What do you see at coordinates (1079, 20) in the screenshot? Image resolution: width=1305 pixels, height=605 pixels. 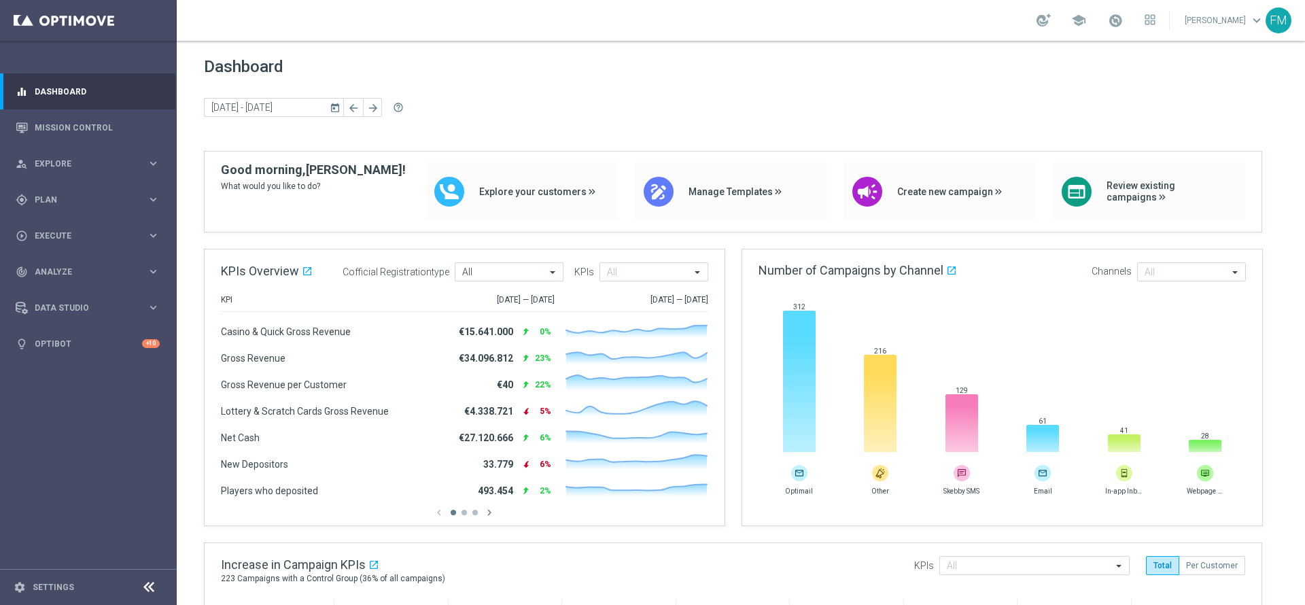 I see `span: school` at bounding box center [1079, 20].